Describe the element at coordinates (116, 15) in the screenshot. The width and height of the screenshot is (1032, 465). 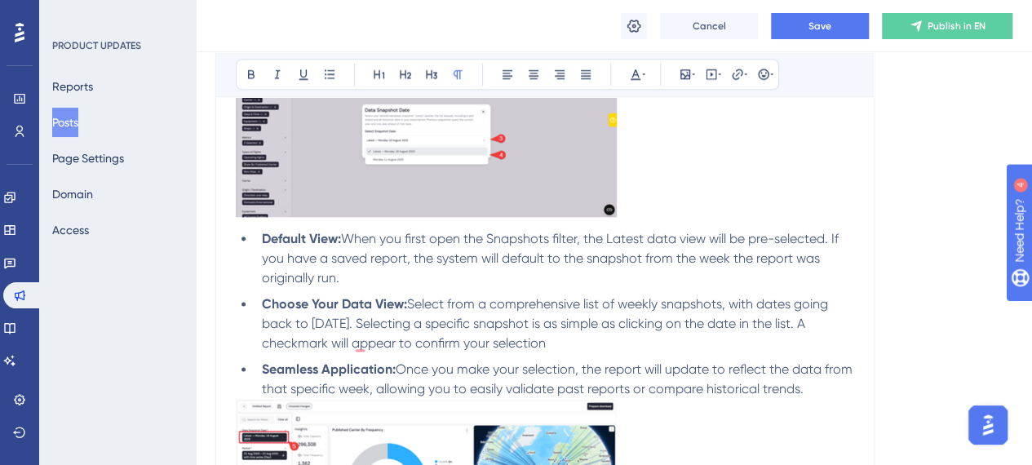
I see `div: 4` at that location.